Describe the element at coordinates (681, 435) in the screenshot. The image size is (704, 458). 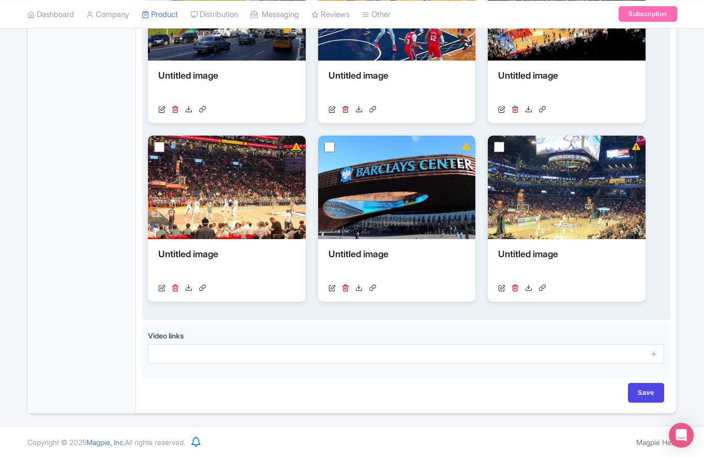
I see `div: Open Intercom Messenger` at that location.